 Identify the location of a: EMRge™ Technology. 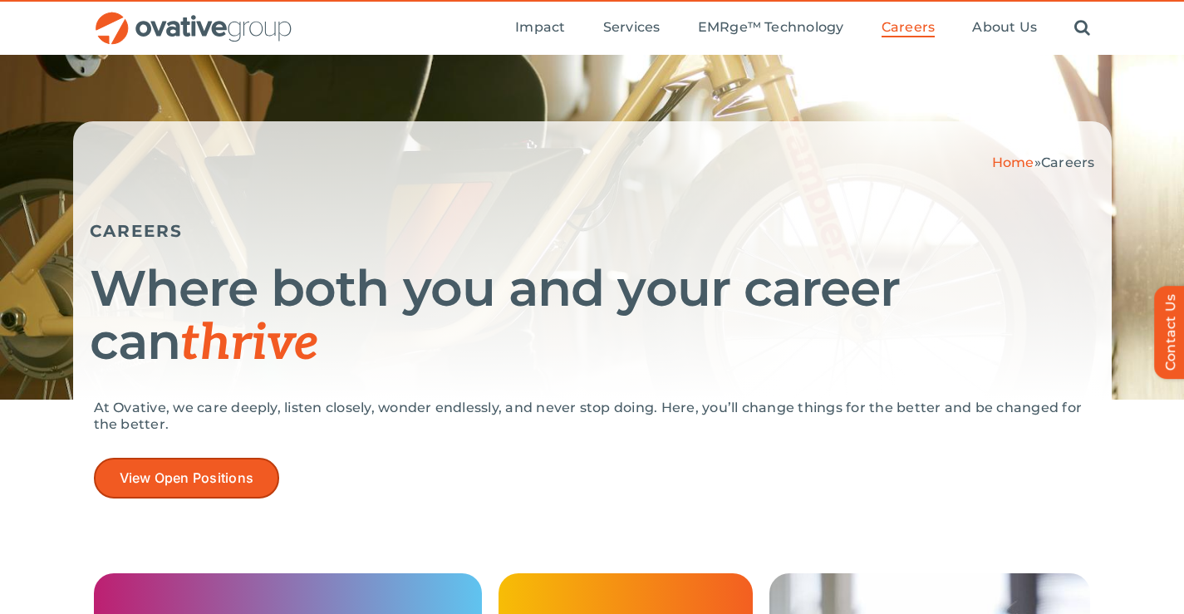
(771, 28).